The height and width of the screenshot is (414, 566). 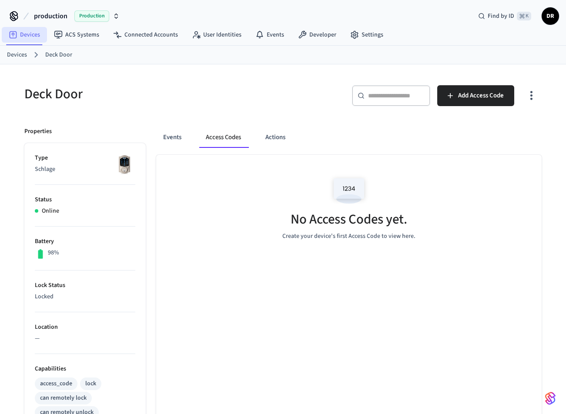 What do you see at coordinates (85, 369) in the screenshot?
I see `p: Capabilities` at bounding box center [85, 369].